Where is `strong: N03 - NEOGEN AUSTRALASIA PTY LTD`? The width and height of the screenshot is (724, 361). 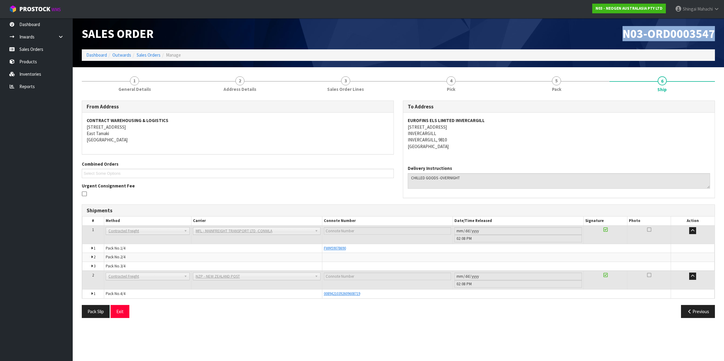
strong: N03 - NEOGEN AUSTRALASIA PTY LTD is located at coordinates (629, 8).